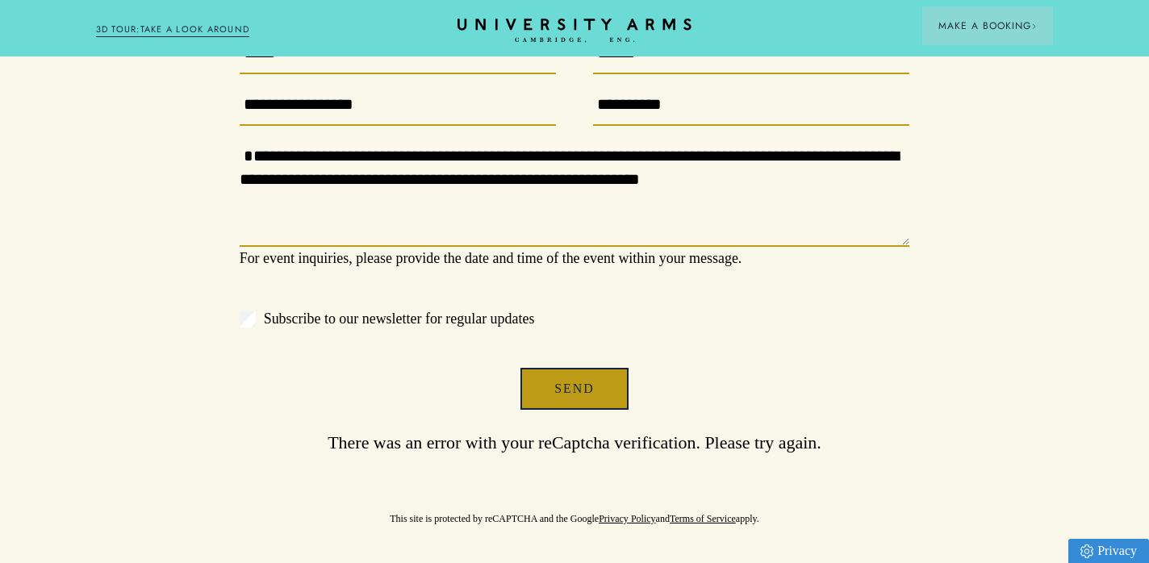  Describe the element at coordinates (173, 30) in the screenshot. I see `a: 3D TOUR:TAKE A LOOK AROUND` at that location.